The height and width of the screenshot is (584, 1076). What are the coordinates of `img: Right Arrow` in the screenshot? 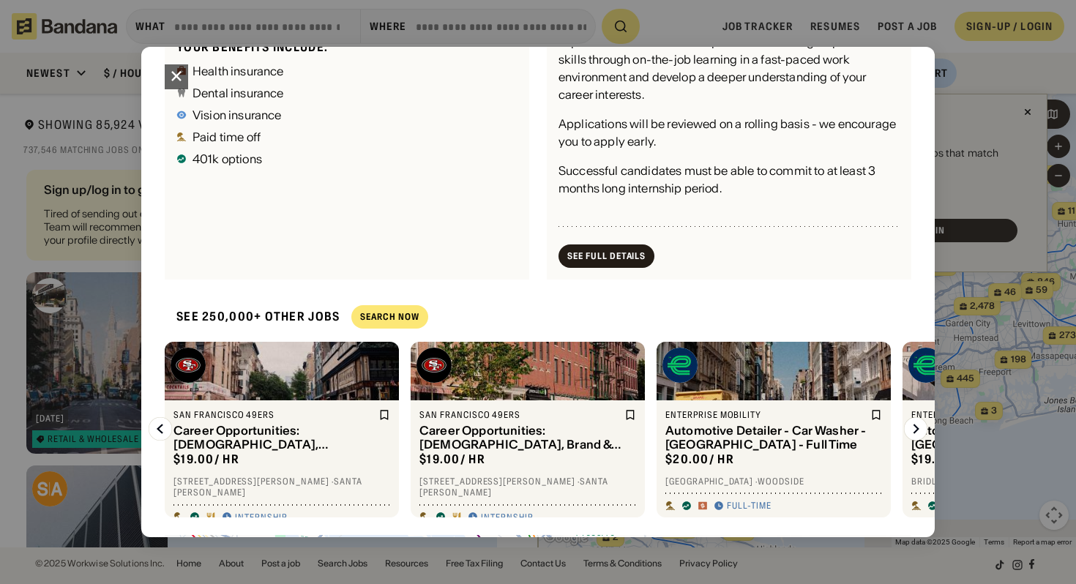 It's located at (915, 429).